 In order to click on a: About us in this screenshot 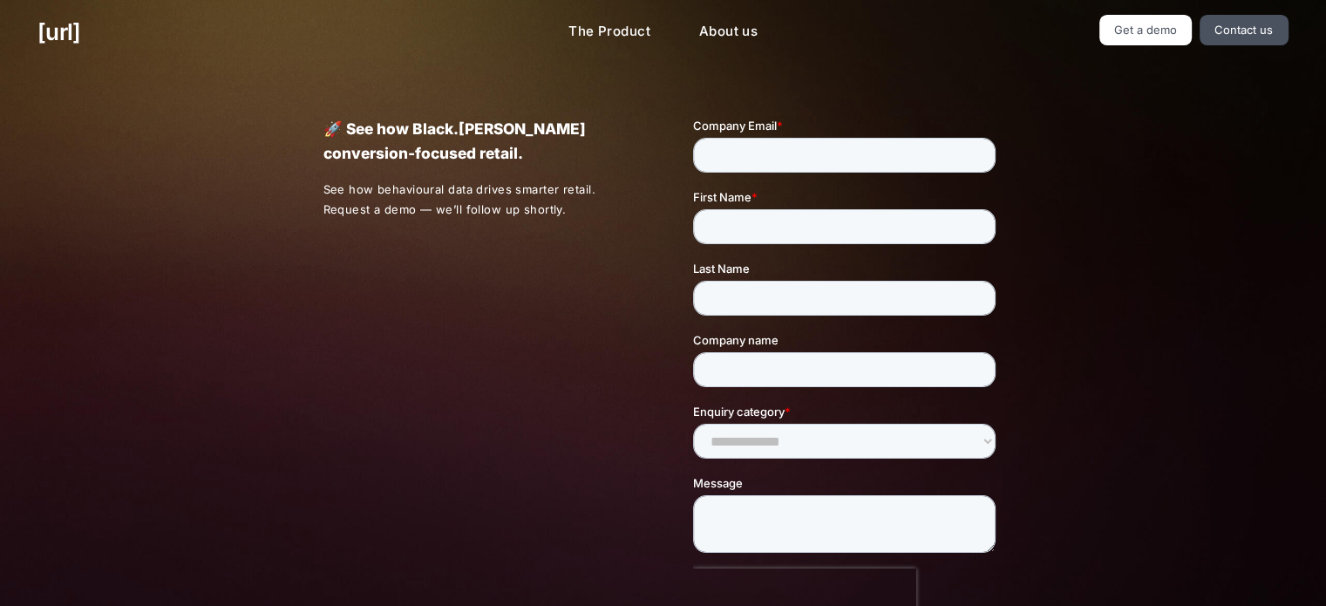, I will do `click(728, 31)`.